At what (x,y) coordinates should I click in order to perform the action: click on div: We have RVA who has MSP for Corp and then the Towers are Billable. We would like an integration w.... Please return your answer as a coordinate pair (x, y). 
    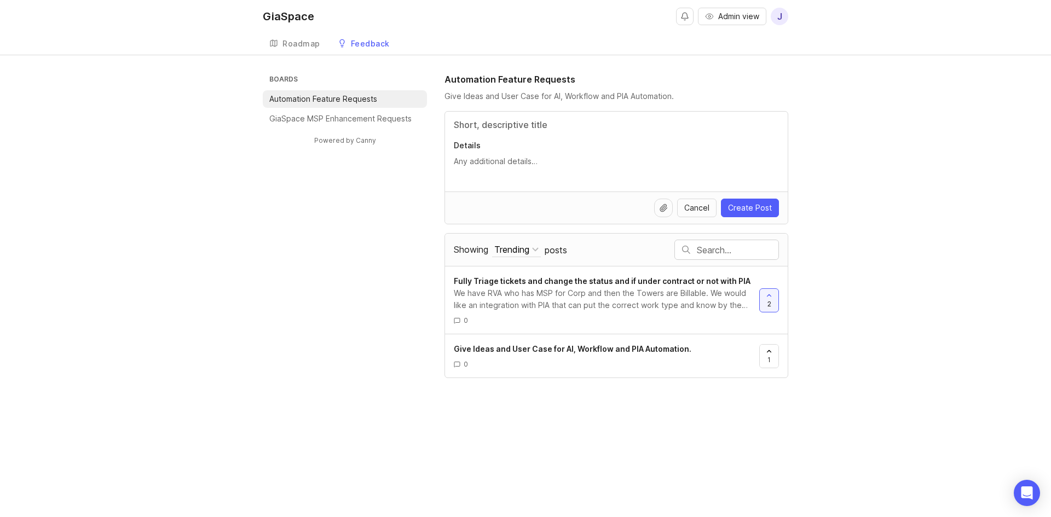
    Looking at the image, I should click on (602, 299).